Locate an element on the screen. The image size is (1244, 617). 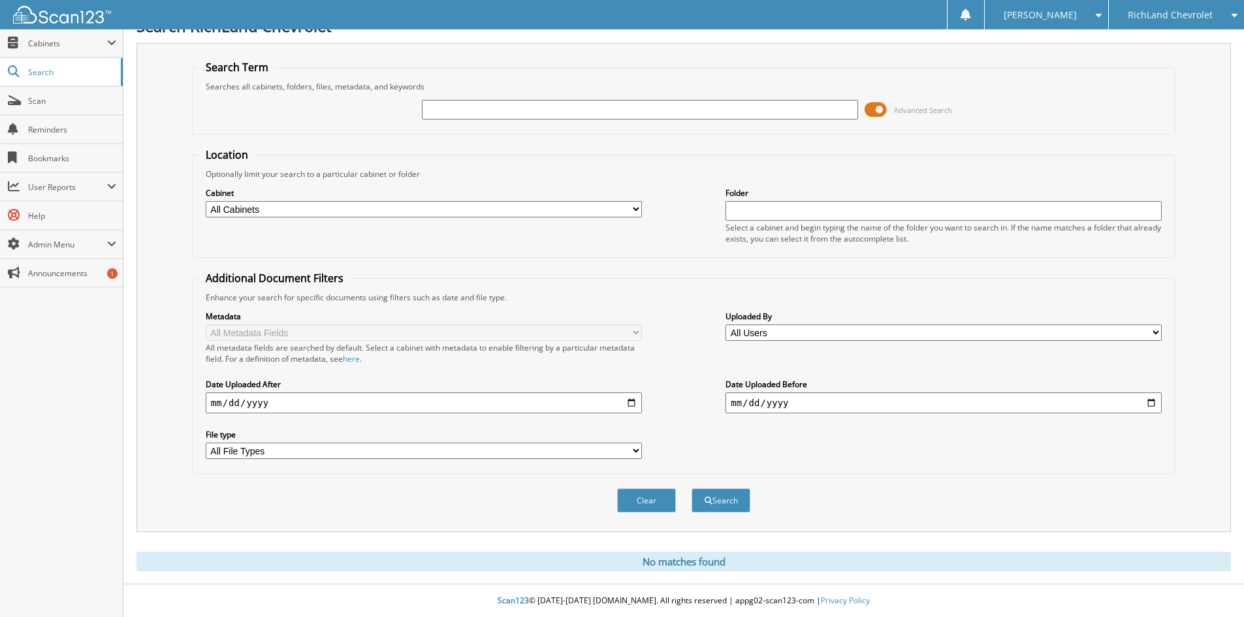
span: User Reports is located at coordinates (67, 187).